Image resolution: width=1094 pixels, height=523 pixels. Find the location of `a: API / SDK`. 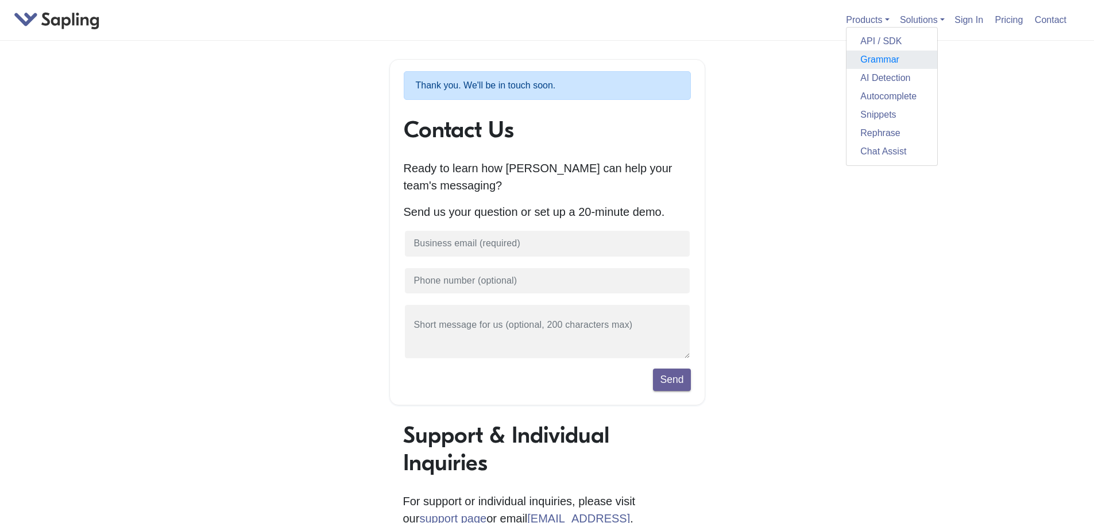

a: API / SDK is located at coordinates (892, 41).